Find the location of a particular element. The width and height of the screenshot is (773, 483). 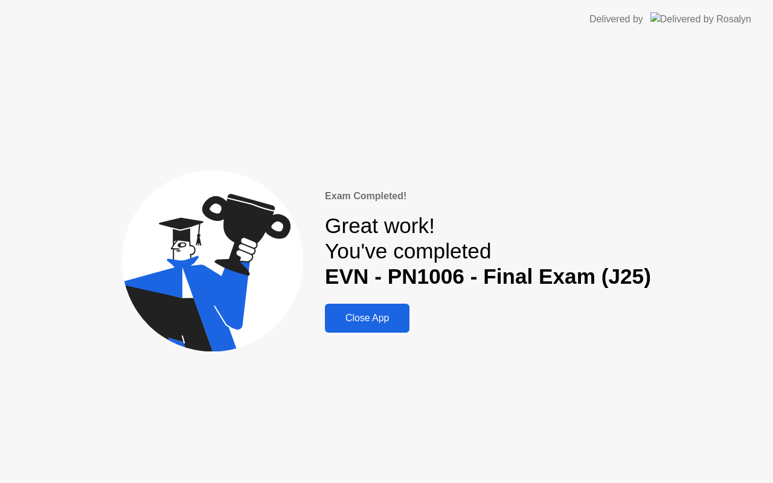

b: EVN - PN1006 - Final Exam (J25) is located at coordinates (488, 276).